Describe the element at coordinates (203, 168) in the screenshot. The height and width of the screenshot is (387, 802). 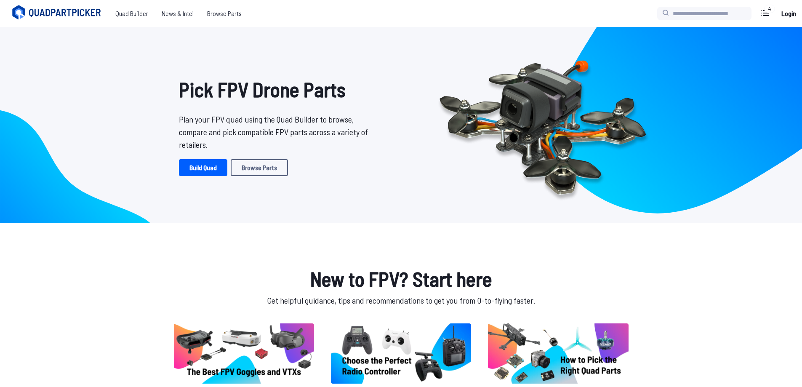
I see `a: Build Quad` at that location.